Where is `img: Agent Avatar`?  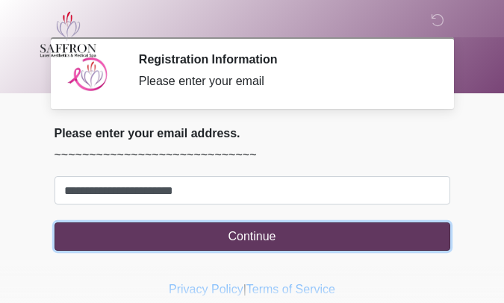
img: Agent Avatar is located at coordinates (88, 75).